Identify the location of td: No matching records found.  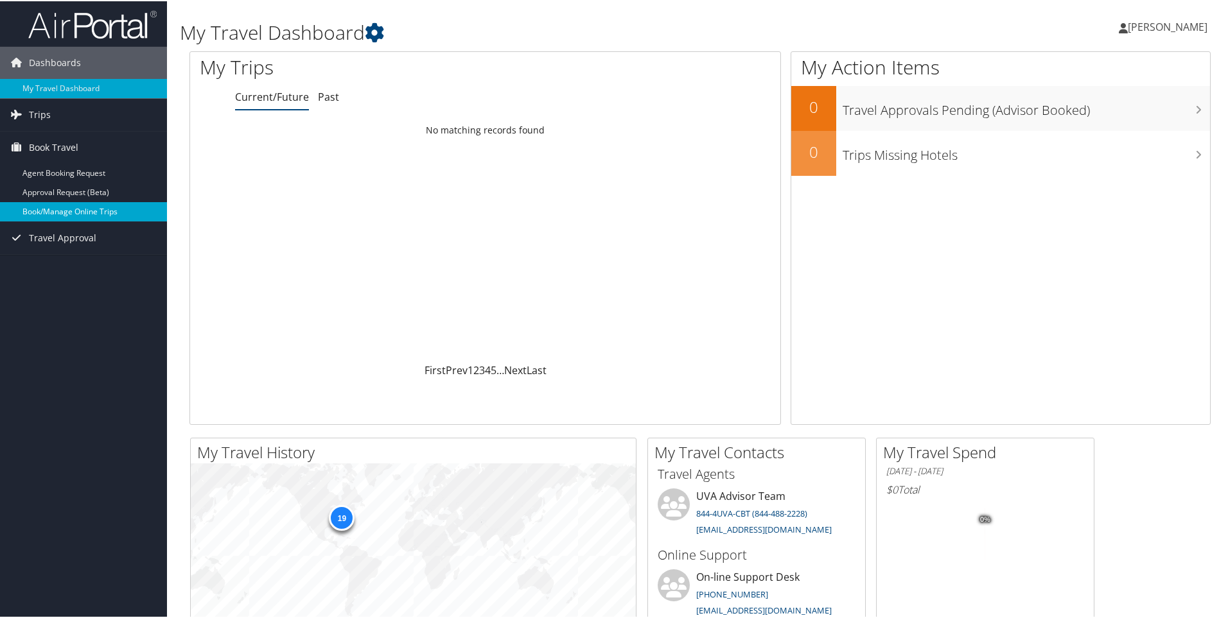
(485, 129).